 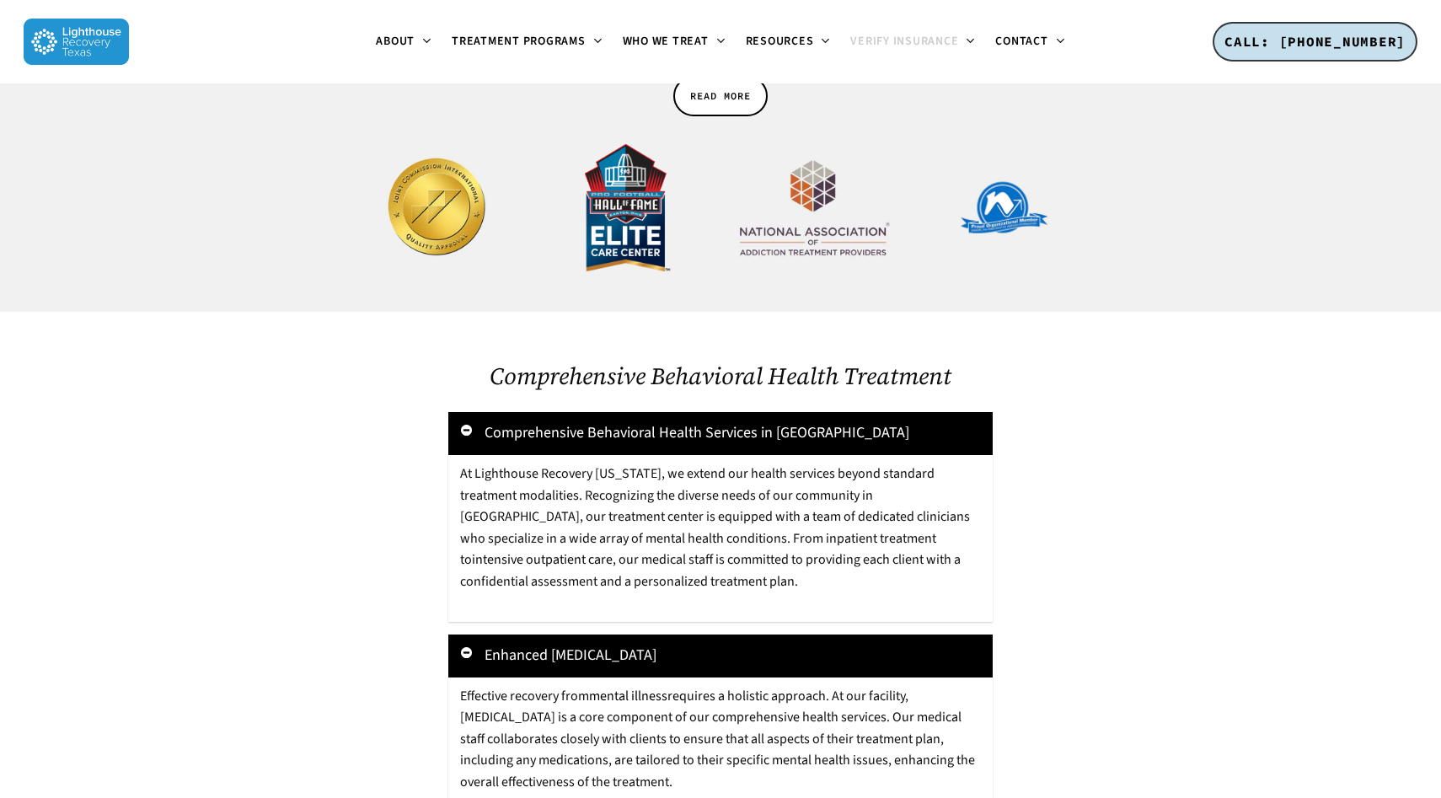 I want to click on span: READ MORE, so click(x=720, y=96).